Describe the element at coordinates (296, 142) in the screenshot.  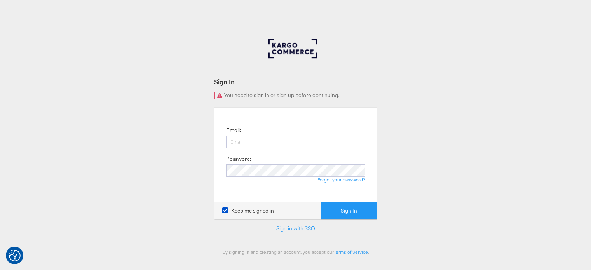
I see `input: Email` at that location.